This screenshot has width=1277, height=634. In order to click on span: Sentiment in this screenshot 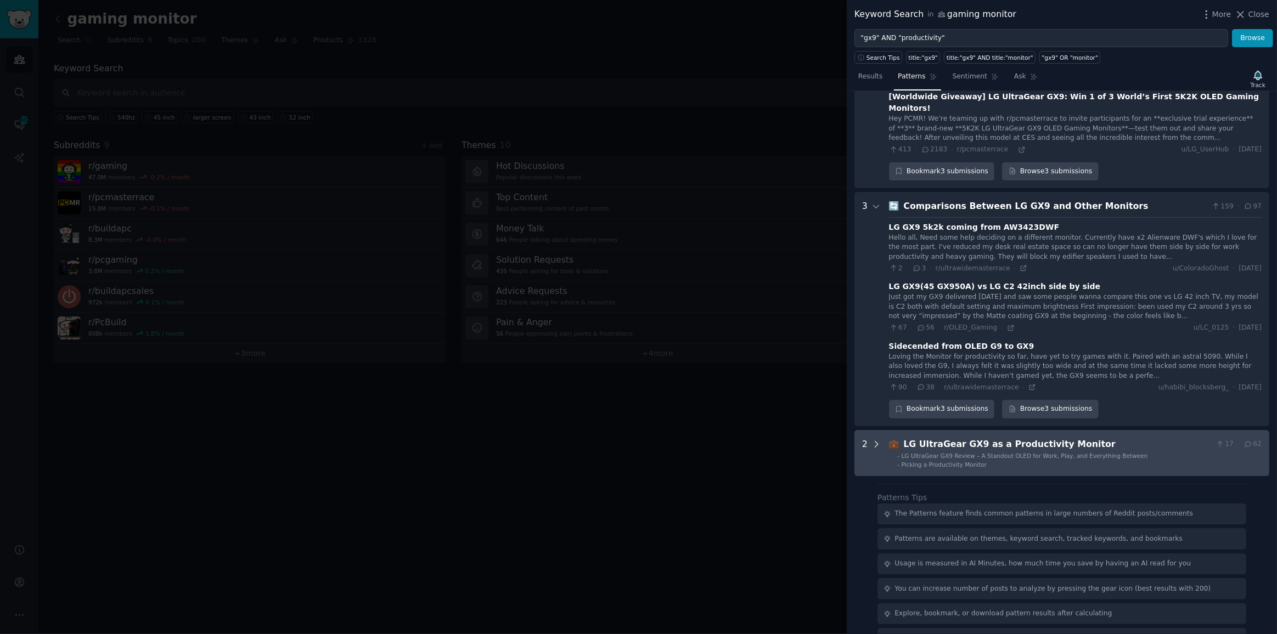, I will do `click(970, 77)`.